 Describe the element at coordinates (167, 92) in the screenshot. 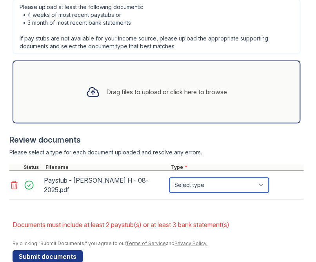

I see `div: Drag files to upload or click here to browse` at that location.